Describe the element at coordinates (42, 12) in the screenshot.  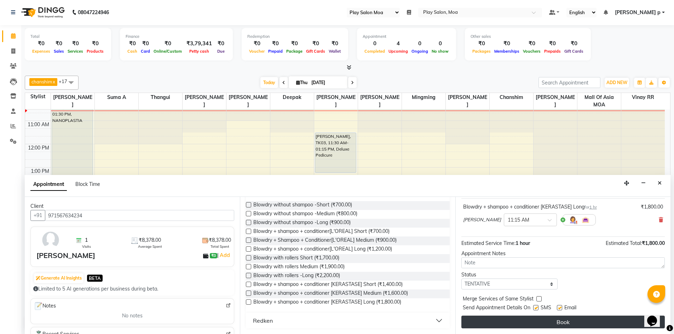
I see `img: logo` at that location.